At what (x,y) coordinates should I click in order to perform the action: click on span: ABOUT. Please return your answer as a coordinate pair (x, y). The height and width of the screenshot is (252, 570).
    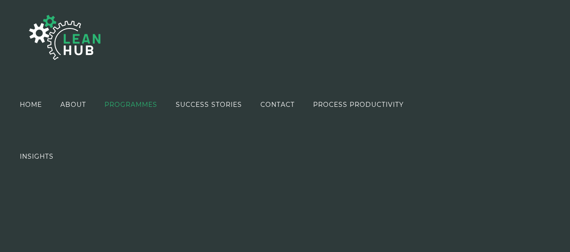
    Looking at the image, I should click on (73, 105).